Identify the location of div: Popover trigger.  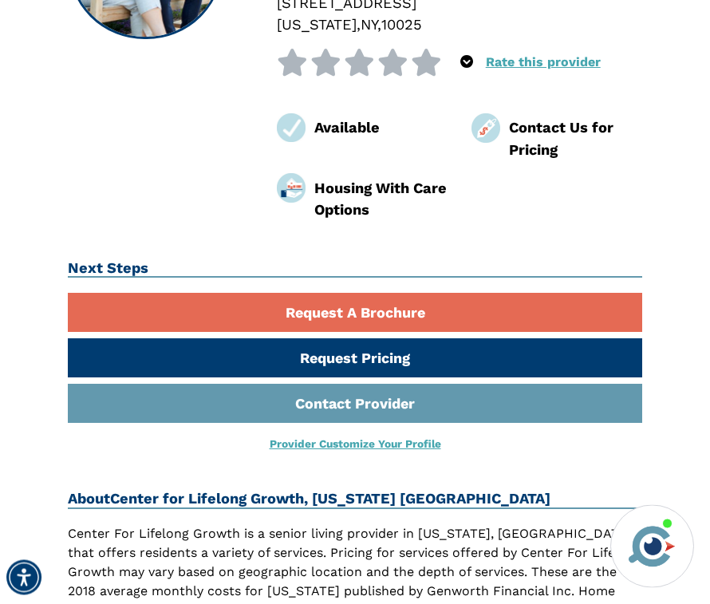
(466, 63).